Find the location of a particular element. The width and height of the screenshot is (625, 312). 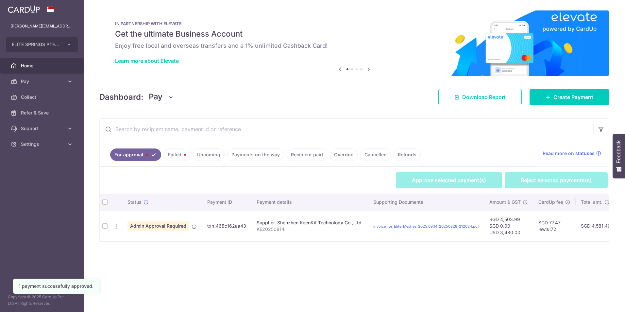

a: Invoice_for_Elite_Meshes_2025.08.14-20250828-212034.pdf is located at coordinates (426, 226).